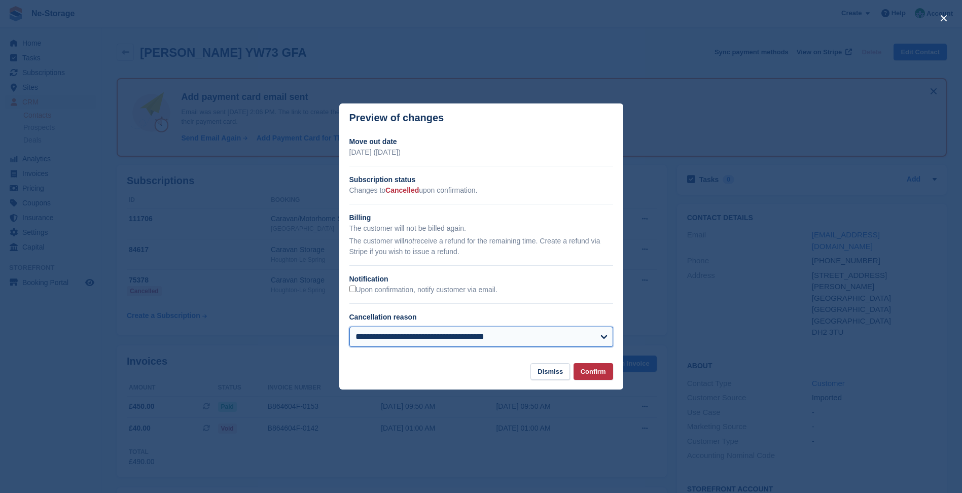  Describe the element at coordinates (481, 142) in the screenshot. I see `h2: Move out date` at that location.